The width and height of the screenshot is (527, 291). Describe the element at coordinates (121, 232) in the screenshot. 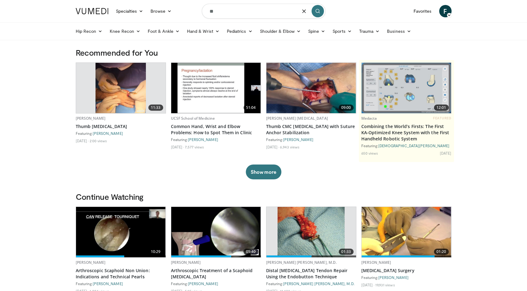

I see `img: 00208cd3-f601-4154-94e5-f10a2e28a0d3.620x360_q85_upscale.jpg` at that location.